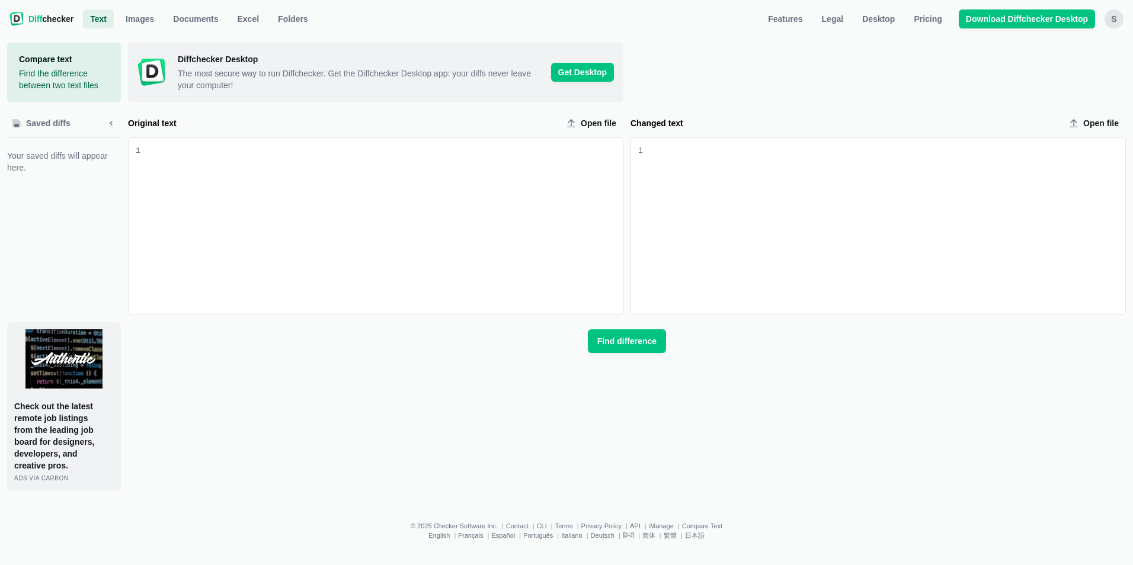 The height and width of the screenshot is (565, 1133). I want to click on a: English, so click(439, 536).